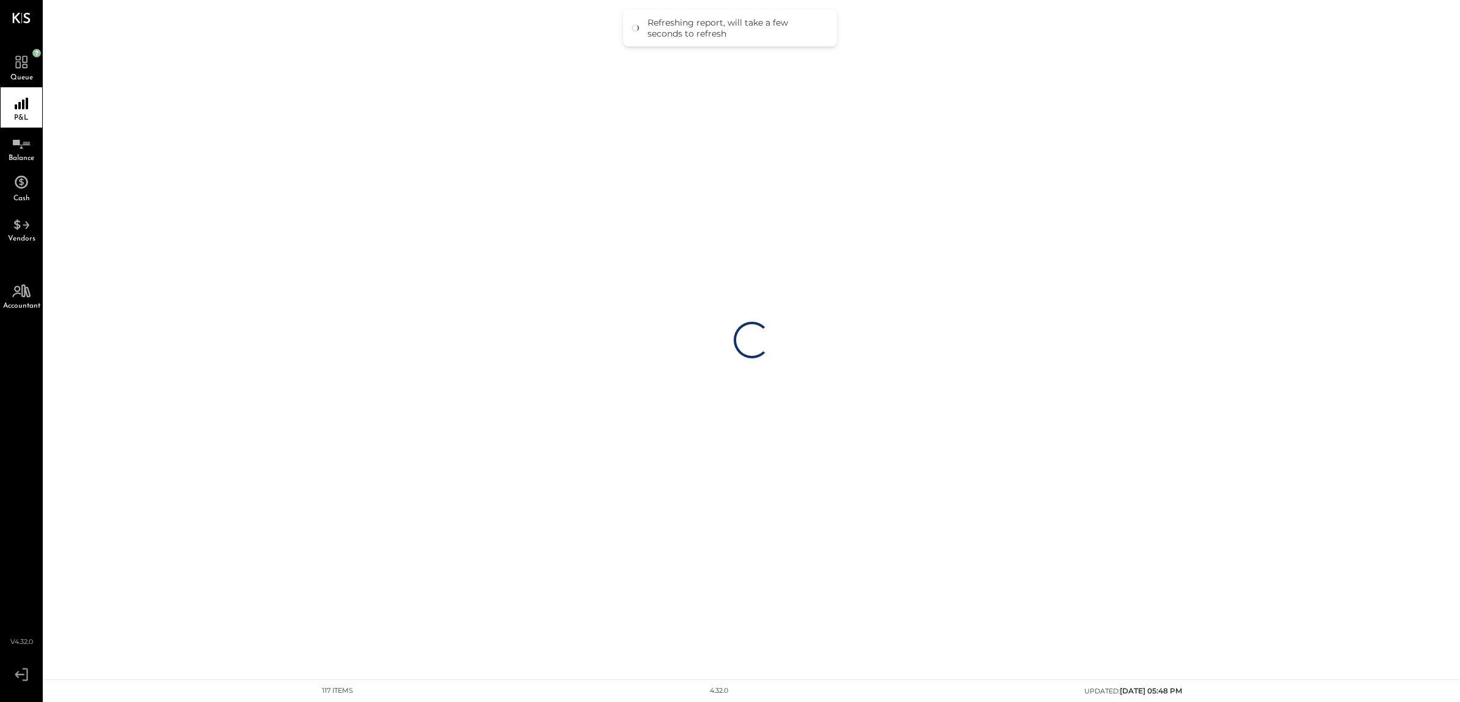 The height and width of the screenshot is (702, 1460). What do you see at coordinates (21, 148) in the screenshot?
I see `a: Balance` at bounding box center [21, 148].